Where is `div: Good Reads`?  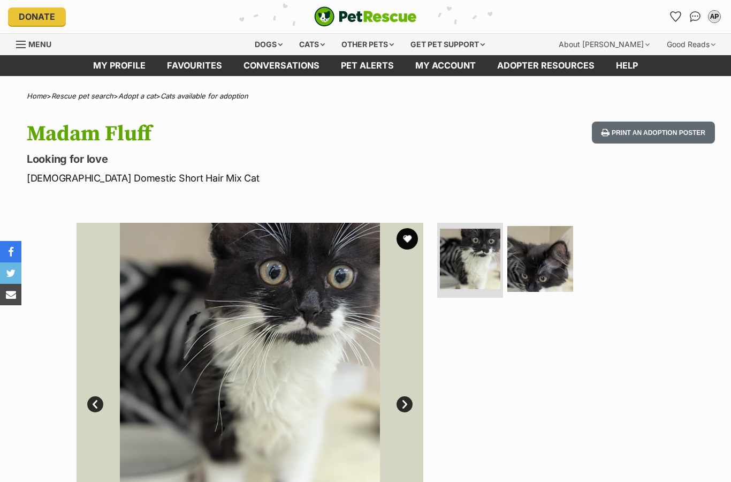
div: Good Reads is located at coordinates (691, 44).